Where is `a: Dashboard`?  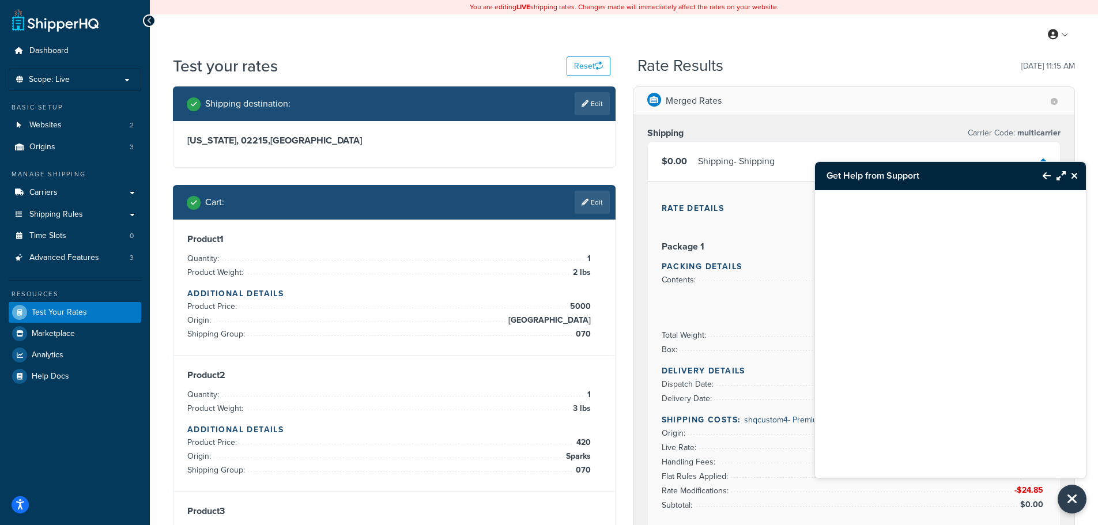
a: Dashboard is located at coordinates (75, 51).